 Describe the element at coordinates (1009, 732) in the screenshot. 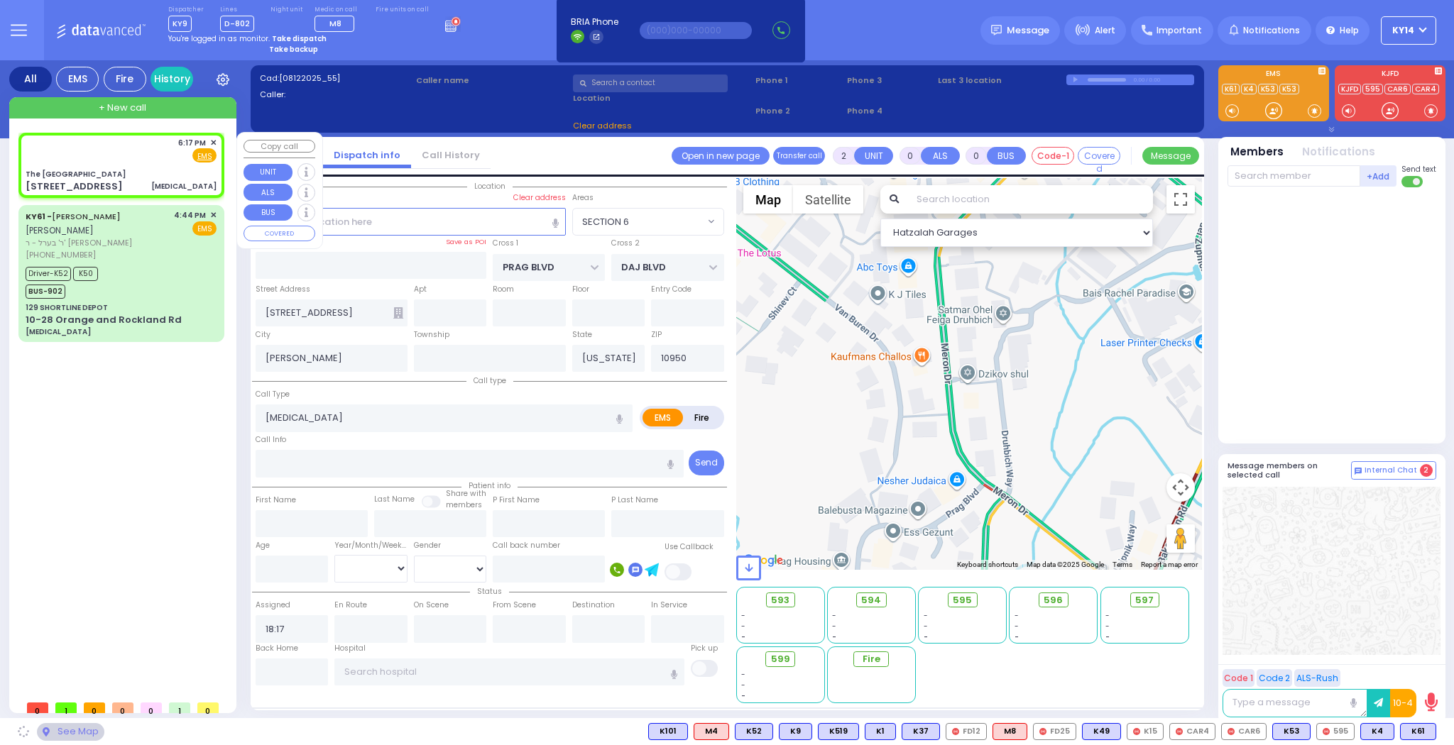

I see `div: ALS KJ` at that location.